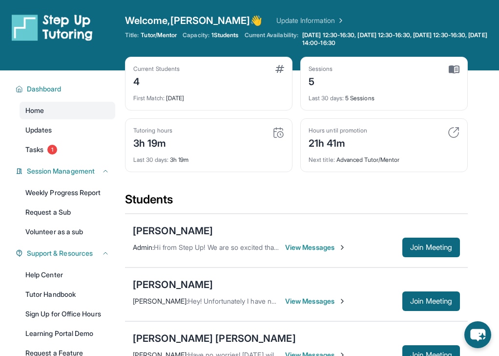 The width and height of the screenshot is (499, 356). Describe the element at coordinates (44, 89) in the screenshot. I see `span: Dashboard` at that location.